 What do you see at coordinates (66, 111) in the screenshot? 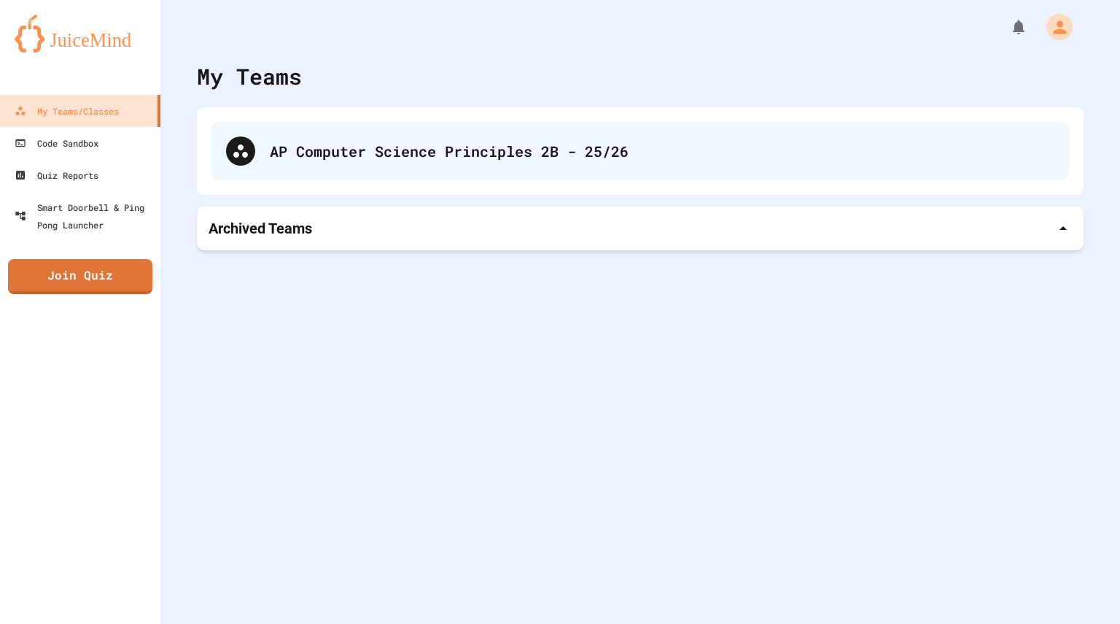
I see `div: My Teams/Classes` at bounding box center [66, 111].